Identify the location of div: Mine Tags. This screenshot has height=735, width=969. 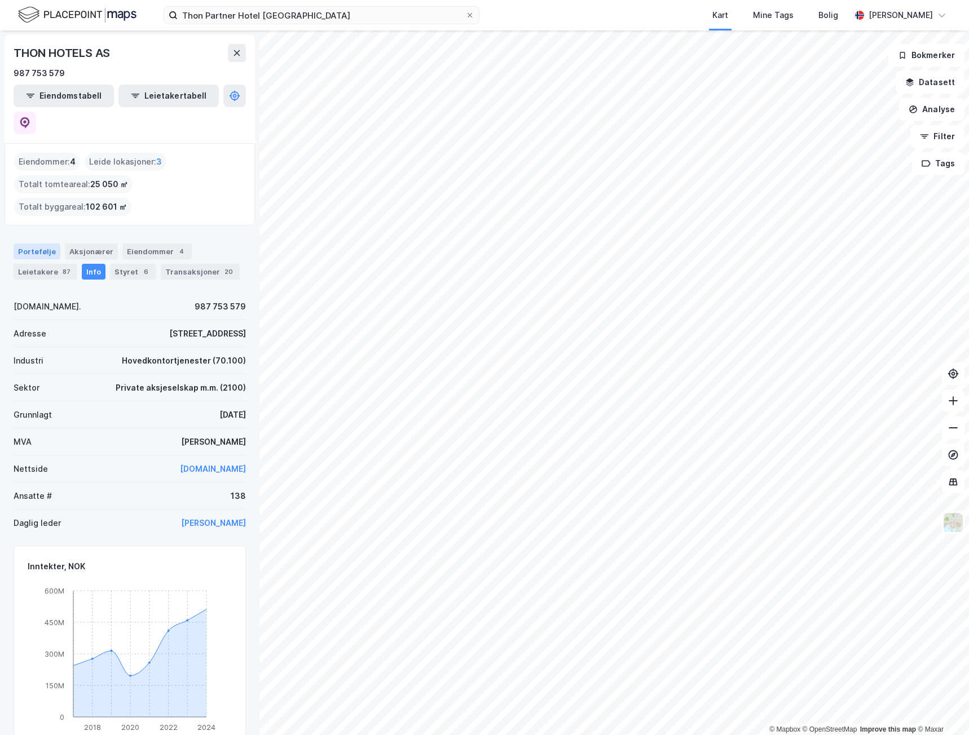
(773, 15).